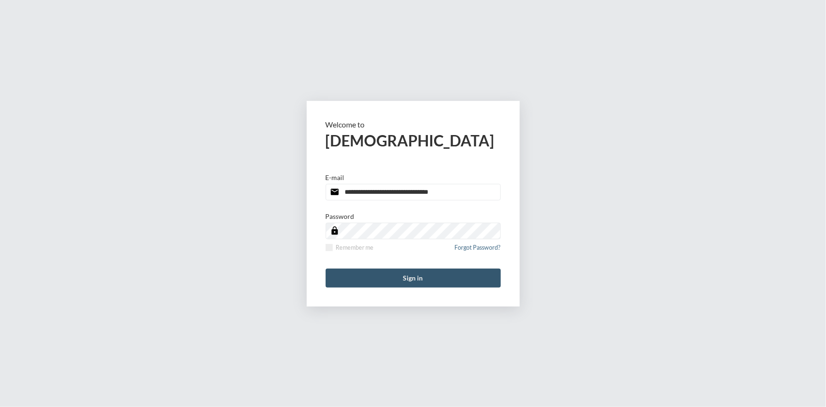 This screenshot has height=407, width=826. I want to click on button: Sign in, so click(413, 278).